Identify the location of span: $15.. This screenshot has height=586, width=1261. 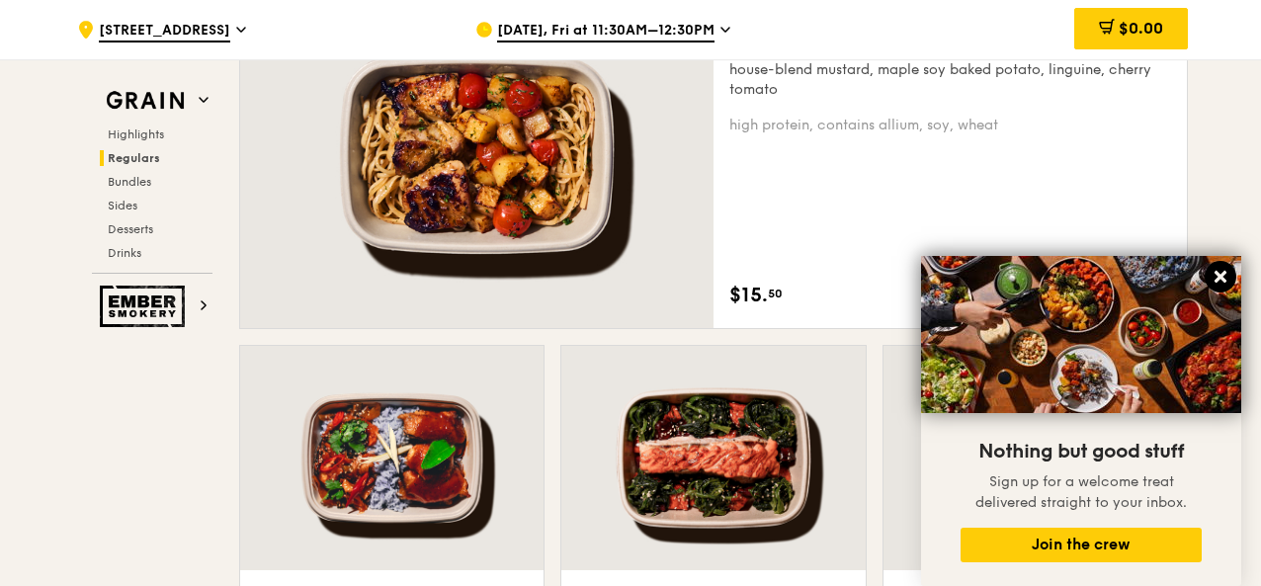
(748, 295).